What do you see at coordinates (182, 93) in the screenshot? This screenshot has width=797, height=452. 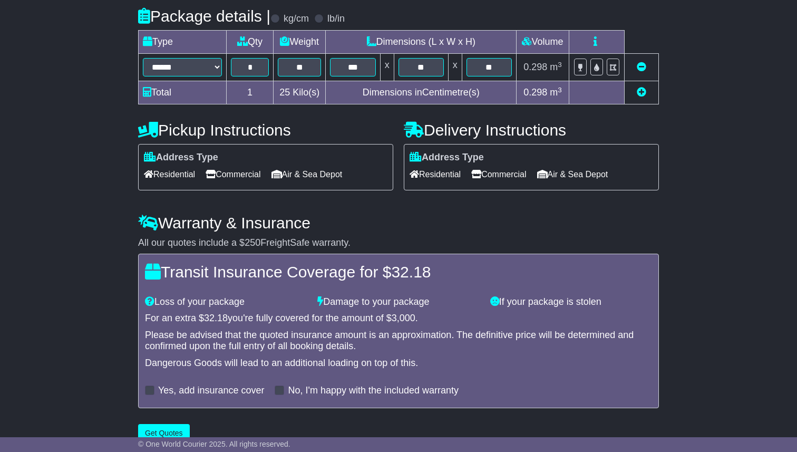 I see `td: Total` at bounding box center [182, 93].